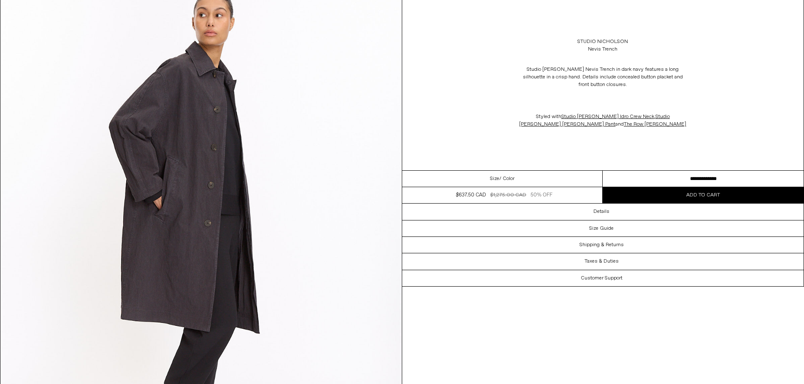 This screenshot has width=804, height=384. I want to click on span: Add to cart, so click(703, 195).